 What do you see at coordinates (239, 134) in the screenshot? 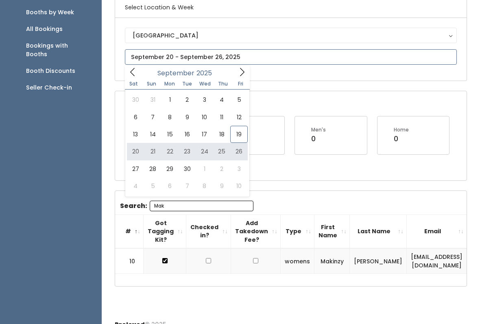
I see `span: September 19, 2025` at bounding box center [239, 134].